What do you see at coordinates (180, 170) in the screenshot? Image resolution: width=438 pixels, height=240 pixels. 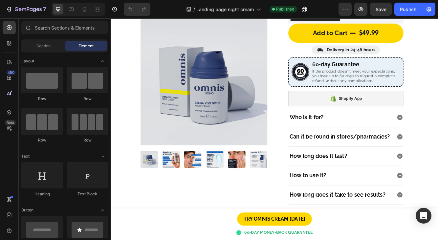 I see `button: Carousel Next Arrow` at bounding box center [180, 170].